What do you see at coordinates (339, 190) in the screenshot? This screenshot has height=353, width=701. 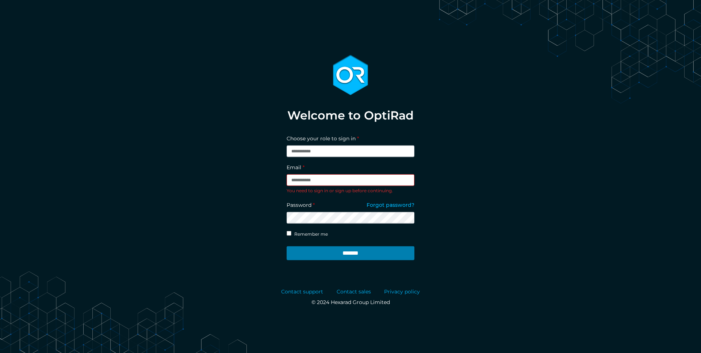 I see `span: You need to sign in or sign up before continuing.` at bounding box center [339, 190].